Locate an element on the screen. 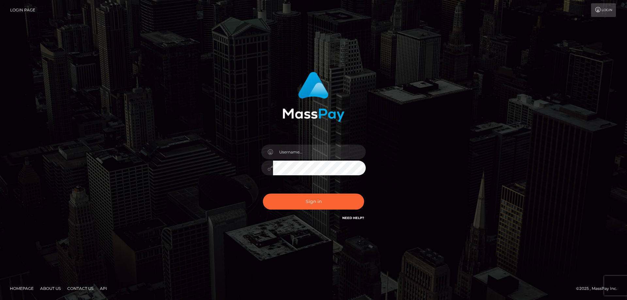 The width and height of the screenshot is (627, 300). a: Login Page is located at coordinates (23, 10).